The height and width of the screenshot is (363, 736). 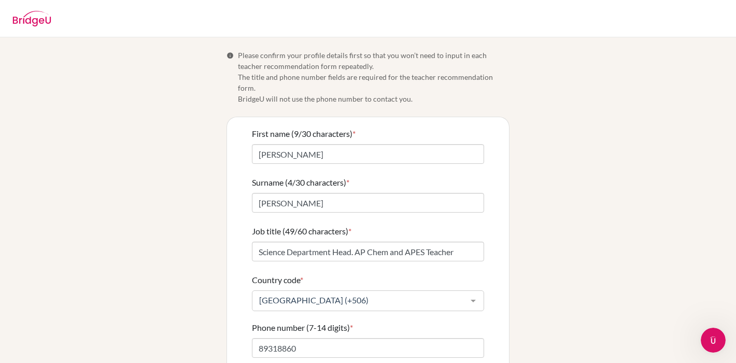 I want to click on label: Job title (49/60 characters), so click(x=302, y=231).